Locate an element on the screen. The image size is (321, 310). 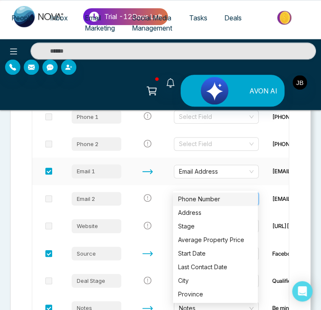
a: Social Media Management is located at coordinates (152, 23).